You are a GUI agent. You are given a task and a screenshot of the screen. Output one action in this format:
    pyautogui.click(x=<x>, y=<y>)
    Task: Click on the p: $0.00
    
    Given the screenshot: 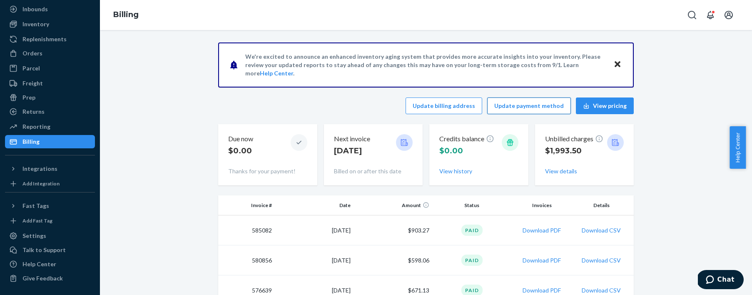 What is the action you would take?
    pyautogui.click(x=241, y=151)
    